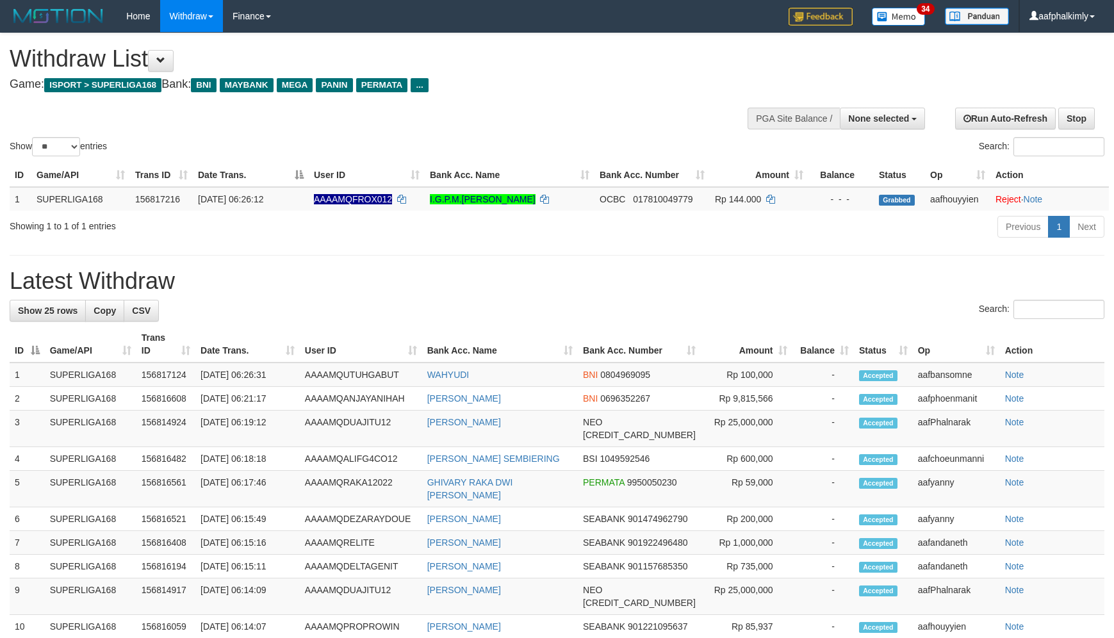 Image resolution: width=1114 pixels, height=638 pixels. What do you see at coordinates (593, 422) in the screenshot?
I see `span: NEO` at bounding box center [593, 422].